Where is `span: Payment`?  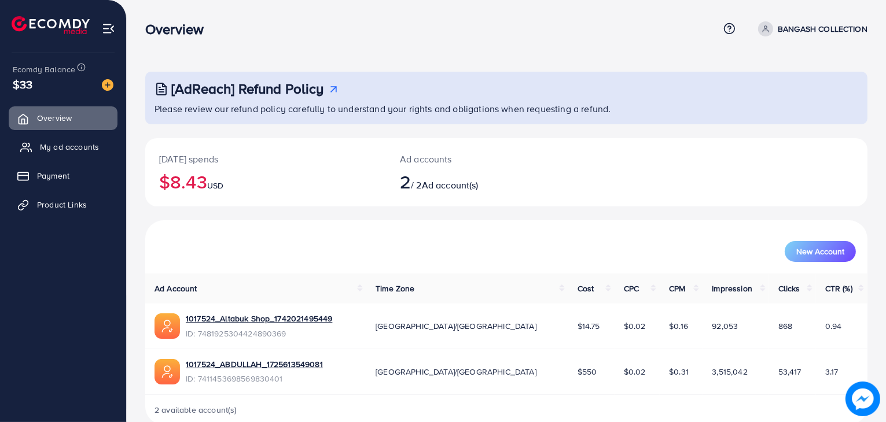
span: Payment is located at coordinates (53, 176).